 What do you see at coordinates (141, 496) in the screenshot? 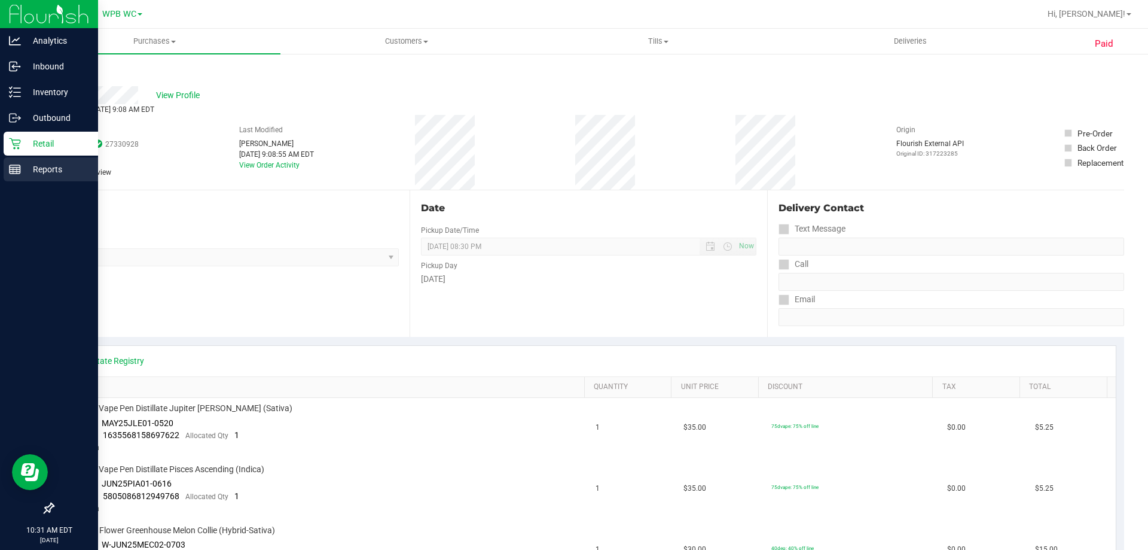
I see `span: 5805086812949768` at bounding box center [141, 496].